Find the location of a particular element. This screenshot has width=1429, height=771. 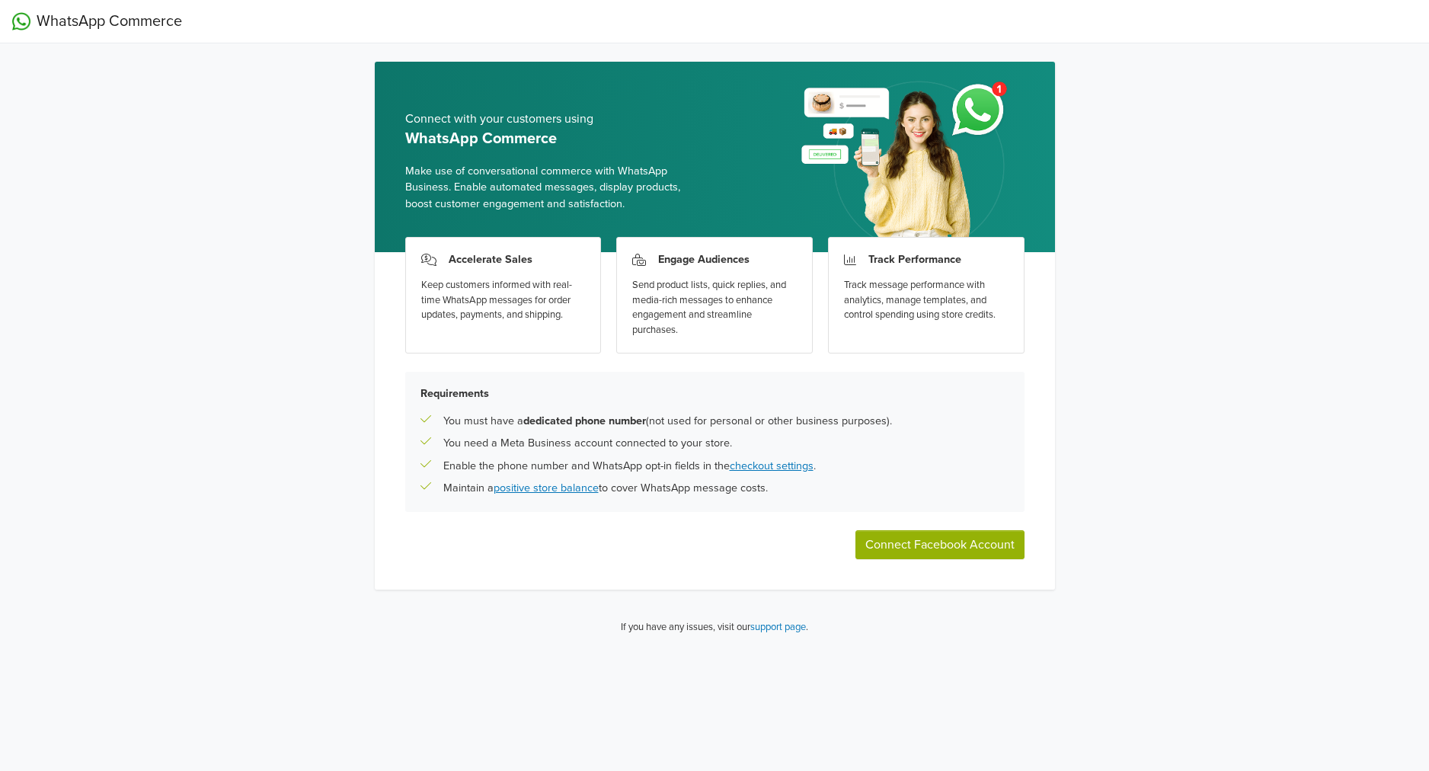

span: WhatsApp Commerce is located at coordinates (109, 21).